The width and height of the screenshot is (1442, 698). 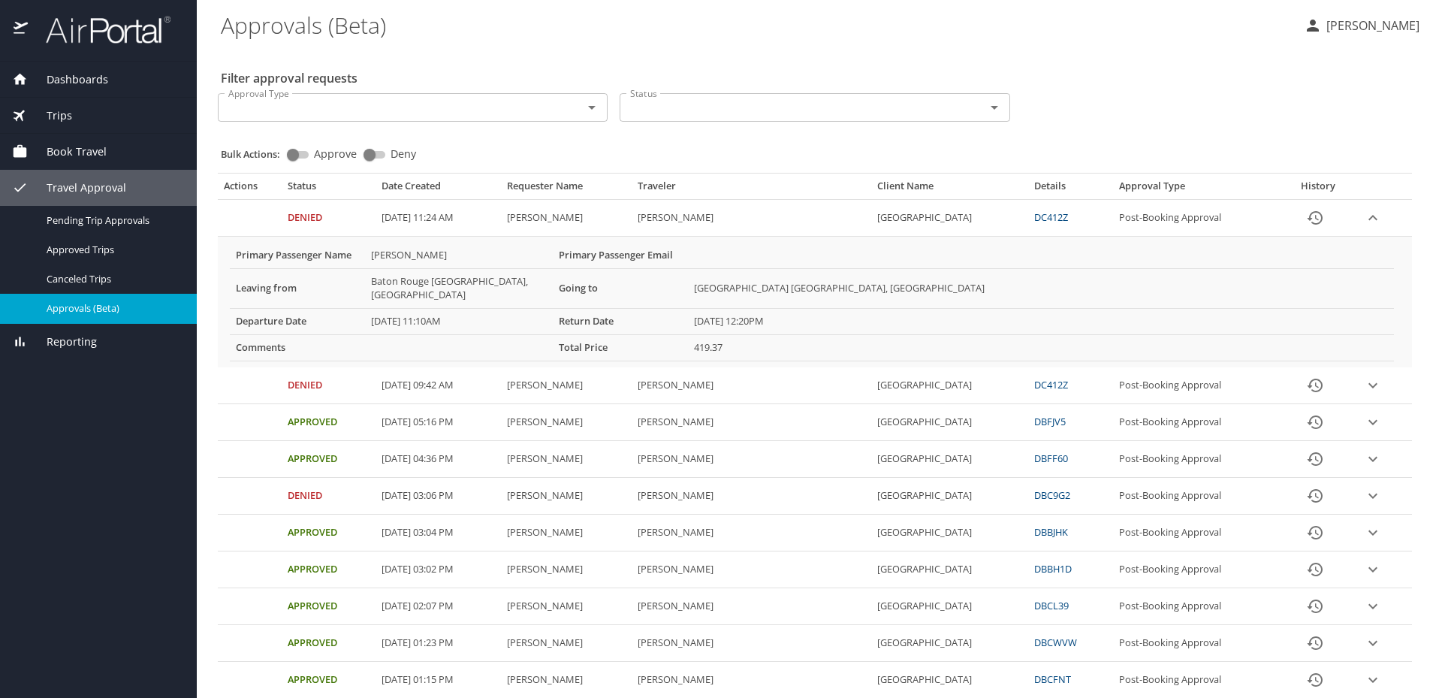 What do you see at coordinates (297, 255) in the screenshot?
I see `th: Primary Passenger Name` at bounding box center [297, 255].